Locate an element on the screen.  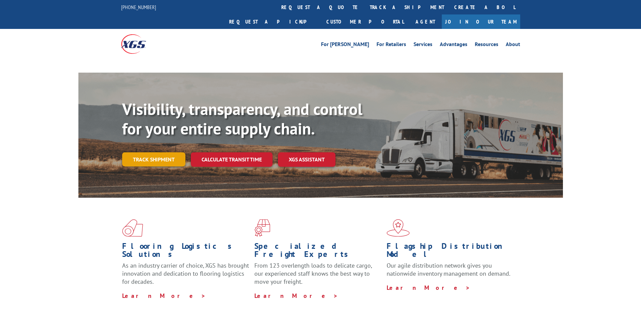
a: For Retailers is located at coordinates (391, 45).